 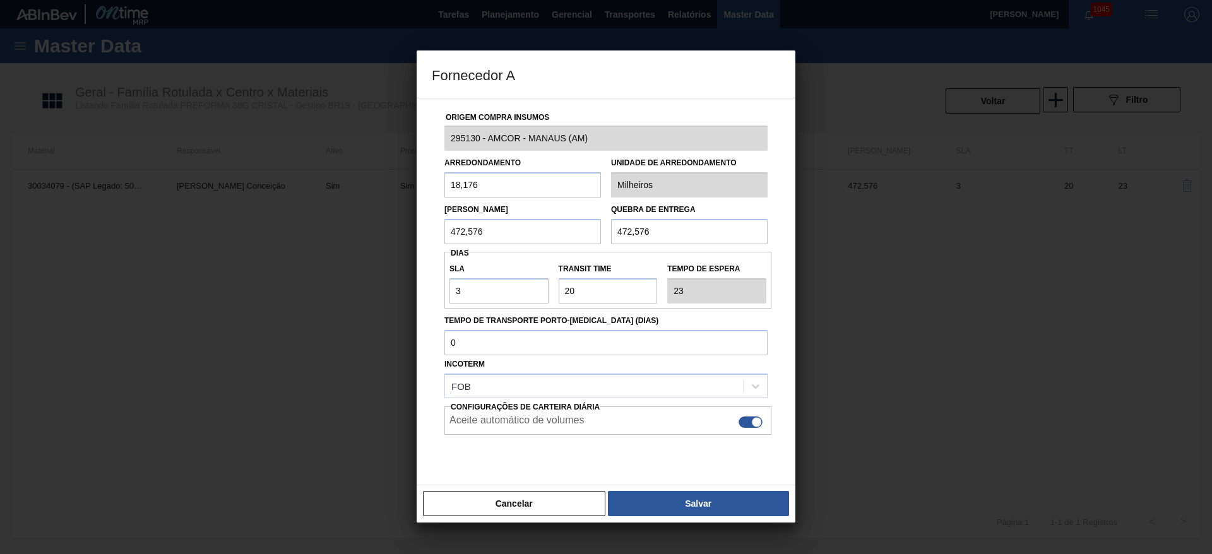 I want to click on span: Dias, so click(x=459, y=253).